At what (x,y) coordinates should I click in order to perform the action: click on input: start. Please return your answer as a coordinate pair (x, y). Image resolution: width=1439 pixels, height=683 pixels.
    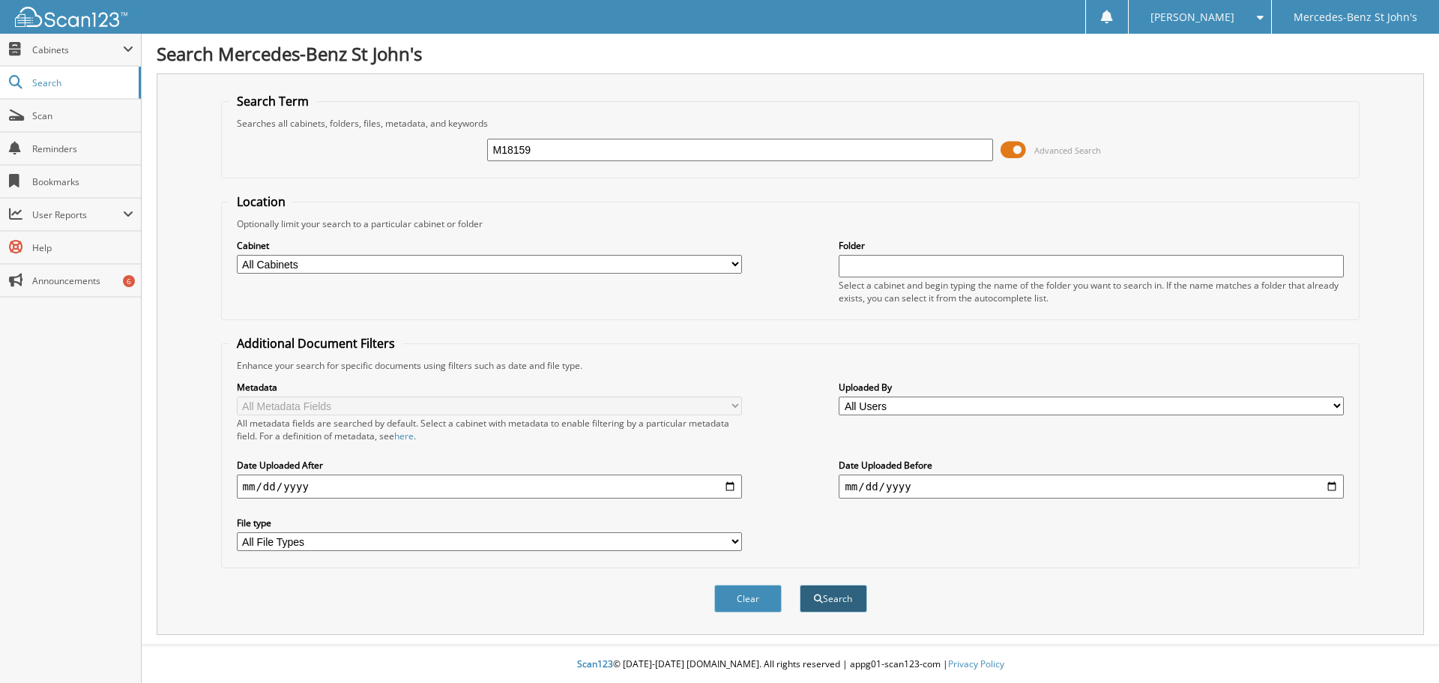
    Looking at the image, I should click on (490, 487).